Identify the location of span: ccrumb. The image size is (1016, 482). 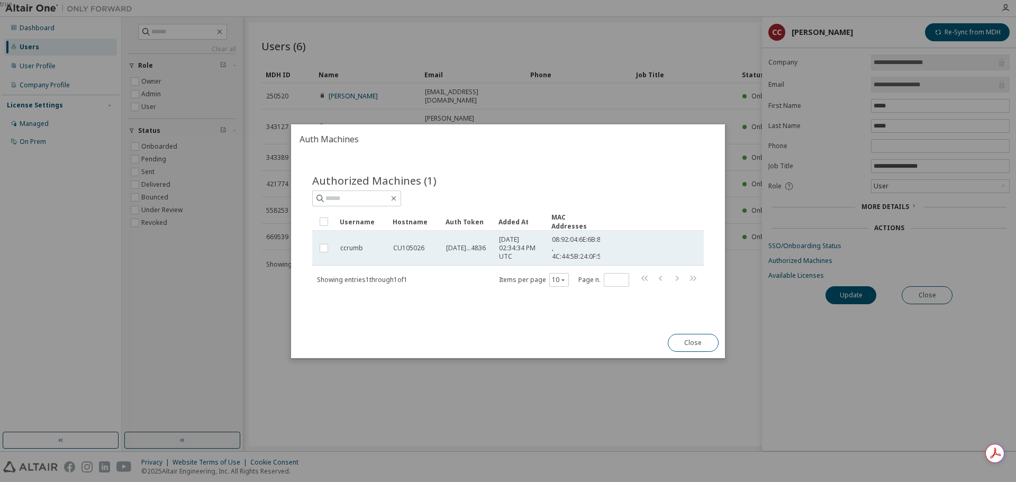
(351, 248).